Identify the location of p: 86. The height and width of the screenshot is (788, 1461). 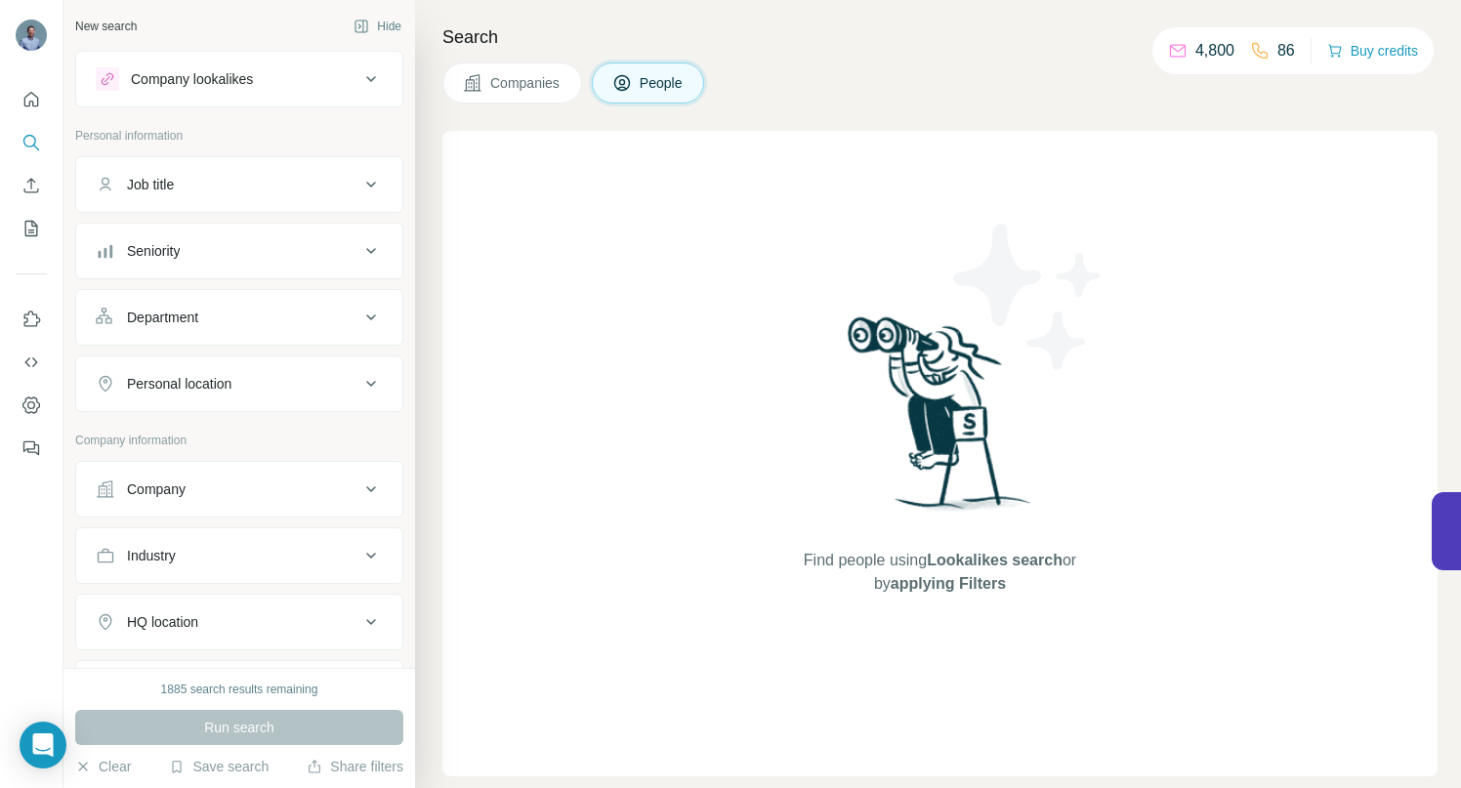
(1286, 51).